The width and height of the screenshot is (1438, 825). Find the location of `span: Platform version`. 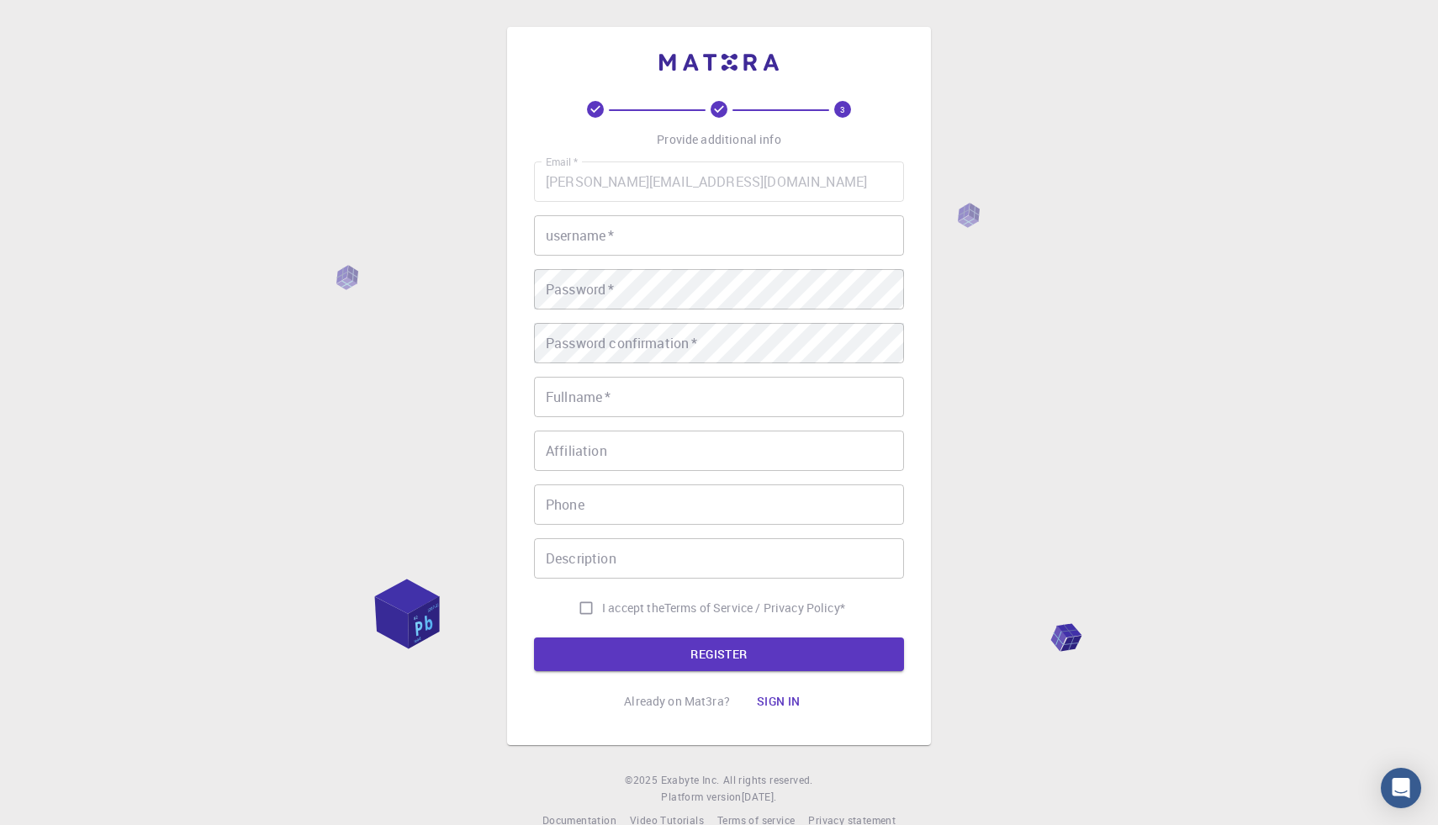

span: Platform version is located at coordinates (701, 797).